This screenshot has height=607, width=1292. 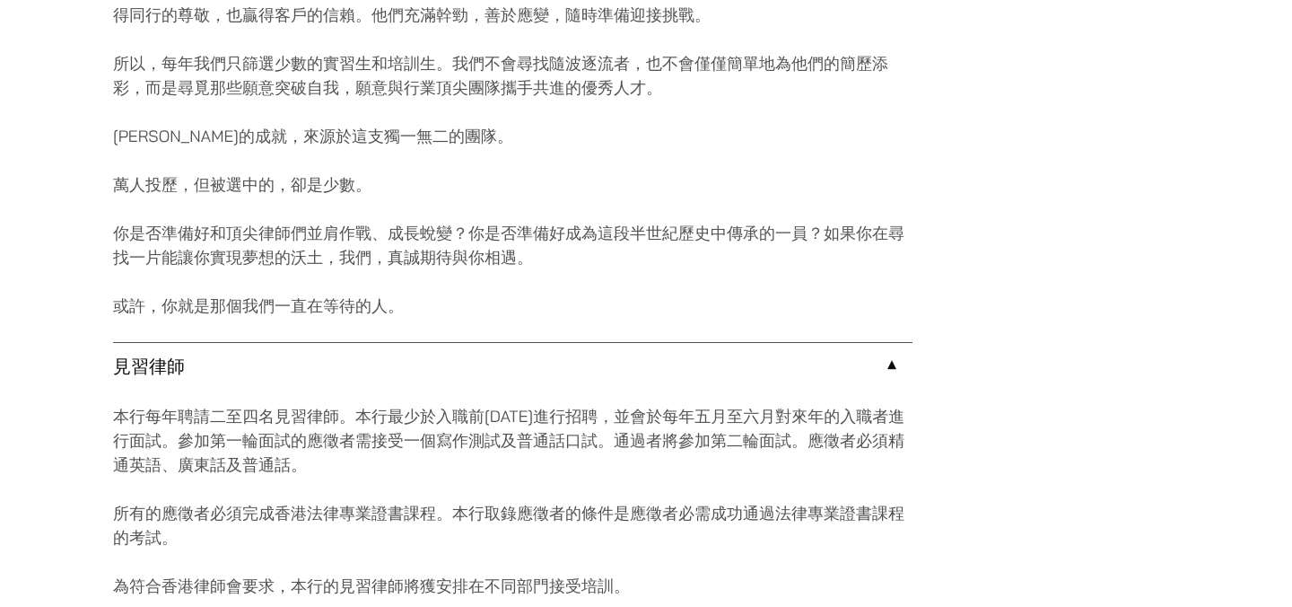 What do you see at coordinates (512, 366) in the screenshot?
I see `a: 見習律師` at bounding box center [512, 366].